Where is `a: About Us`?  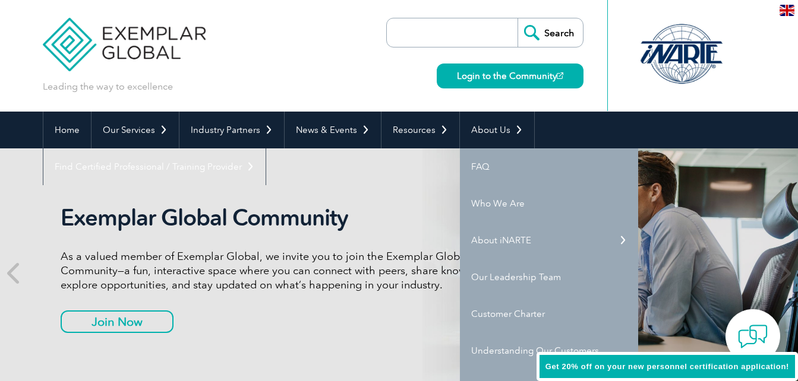
a: About Us is located at coordinates (496, 130).